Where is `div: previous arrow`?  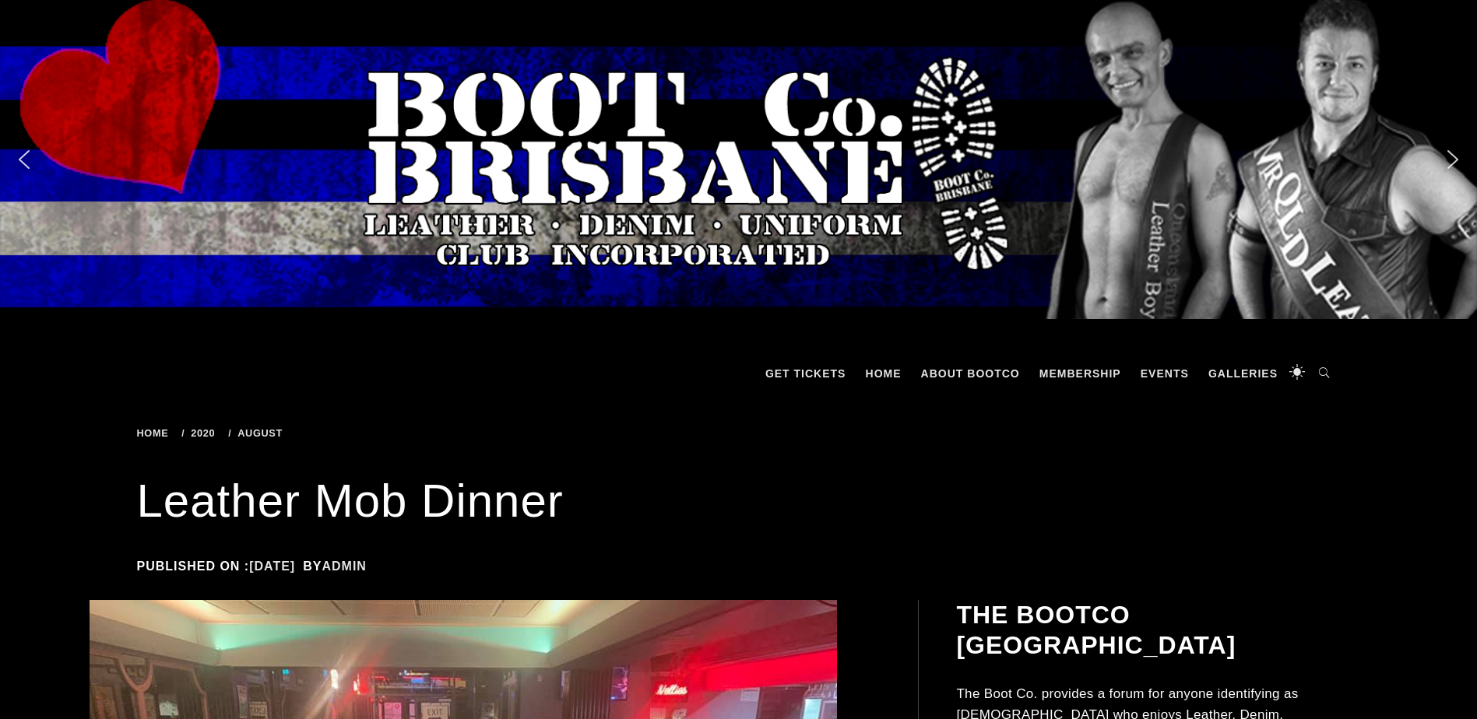 div: previous arrow is located at coordinates (24, 160).